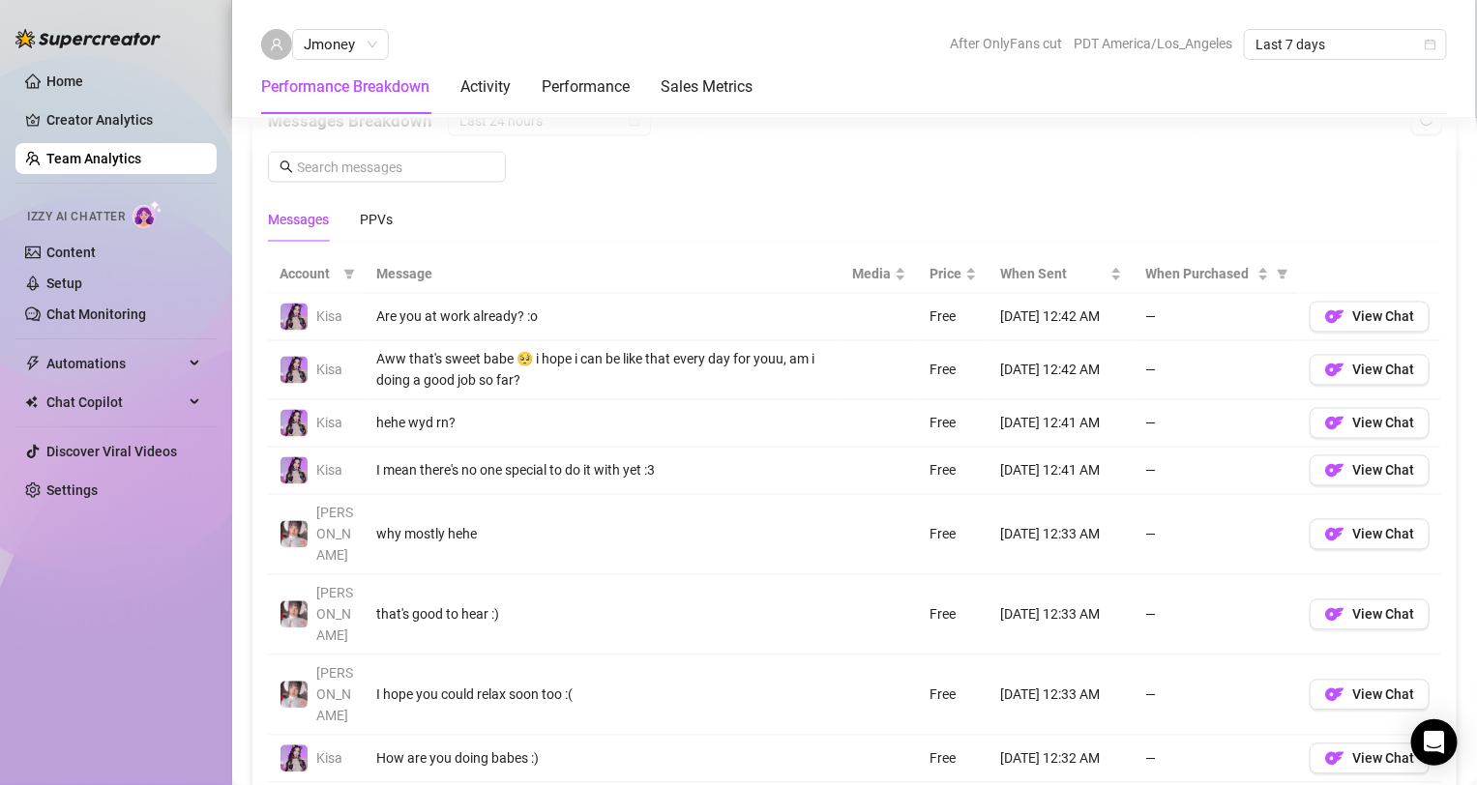  I want to click on span: search, so click(286, 167).